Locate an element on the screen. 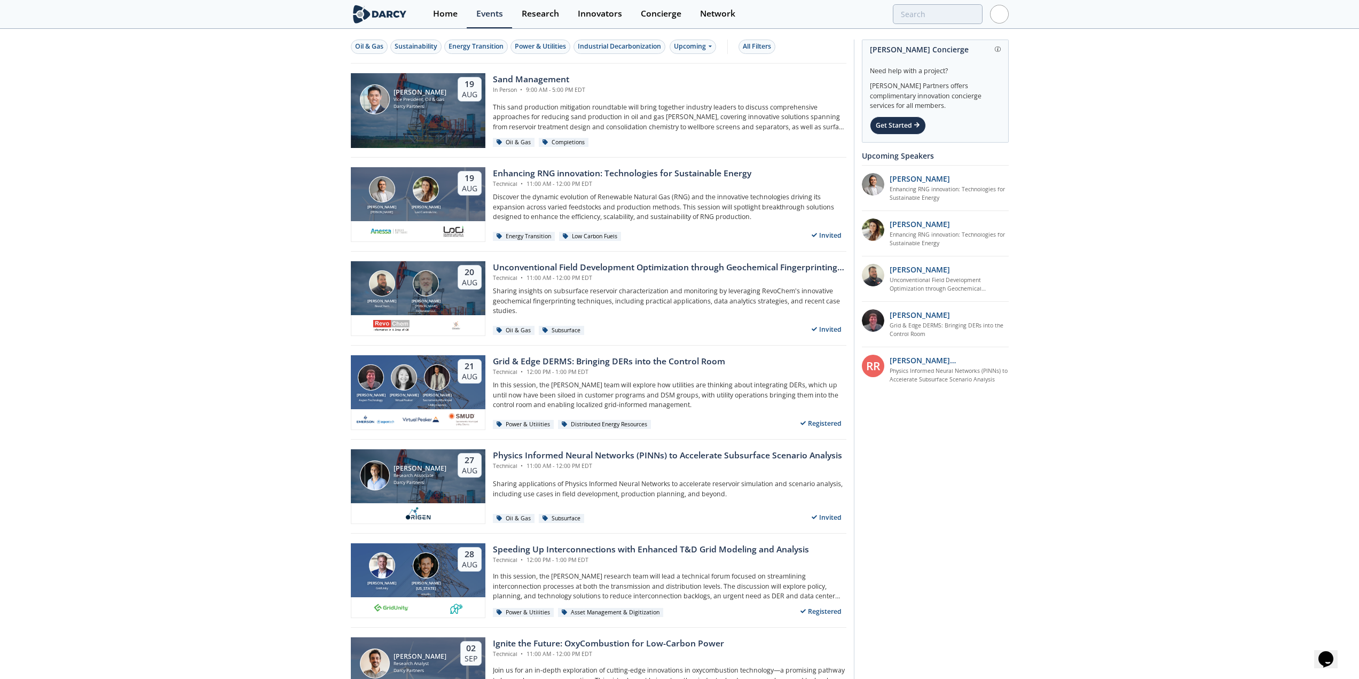 Image resolution: width=1359 pixels, height=679 pixels. div: Enhancing RNG innovation: Technologies for Sustainable Energy is located at coordinates (622, 174).